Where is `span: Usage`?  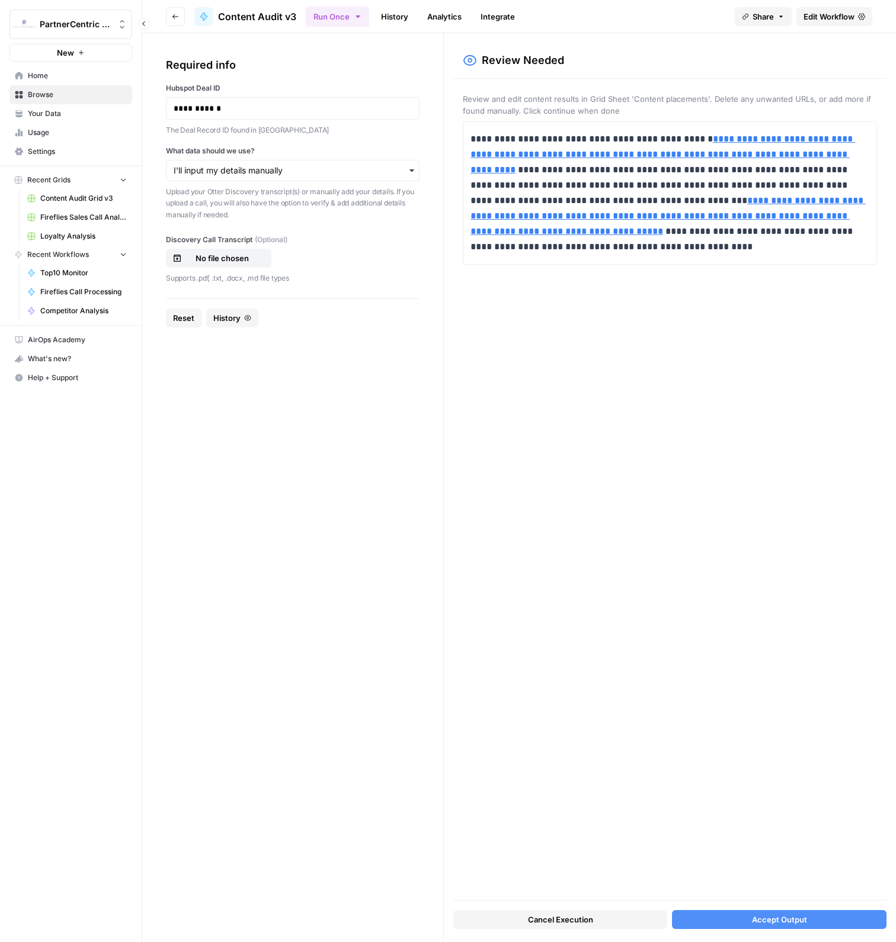
span: Usage is located at coordinates (77, 133).